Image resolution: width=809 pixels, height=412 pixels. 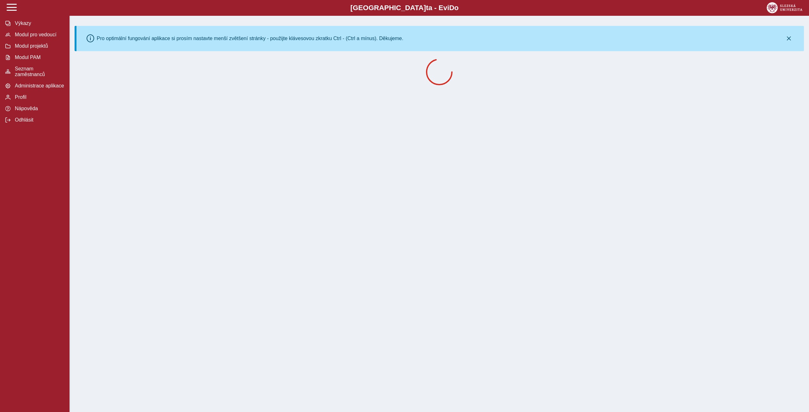 What do you see at coordinates (451, 8) in the screenshot?
I see `span: D` at bounding box center [451, 8].